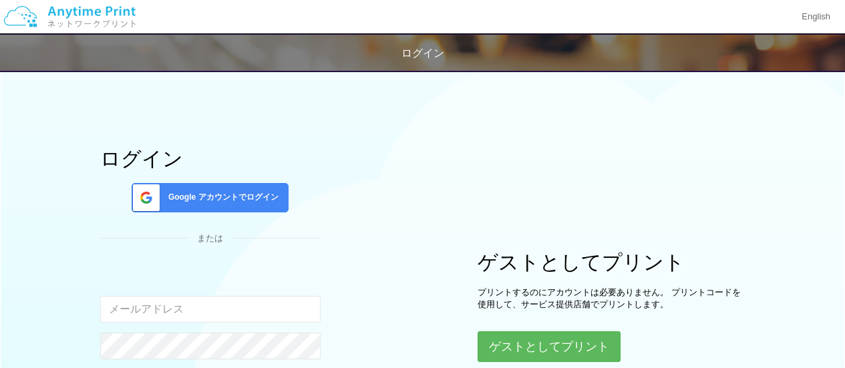  I want to click on span: ログイン, so click(423, 53).